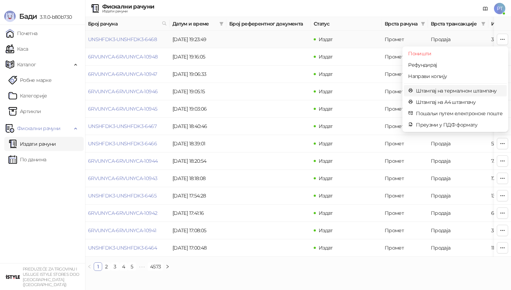 The width and height of the screenshot is (511, 290). Describe the element at coordinates (455, 54) in the screenshot. I see `span: Поништи` at that location.